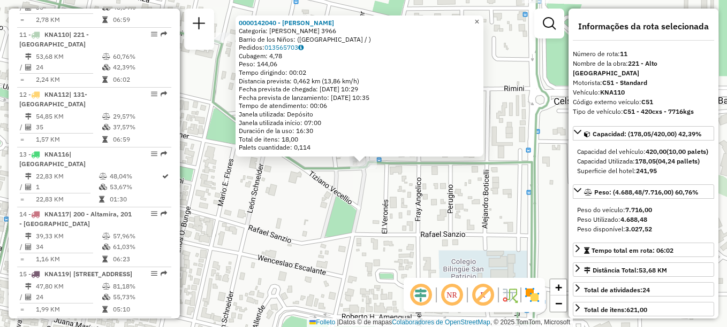 The width and height of the screenshot is (727, 327). What do you see at coordinates (124, 67) in the screenshot?
I see `font: 42,39%` at bounding box center [124, 67].